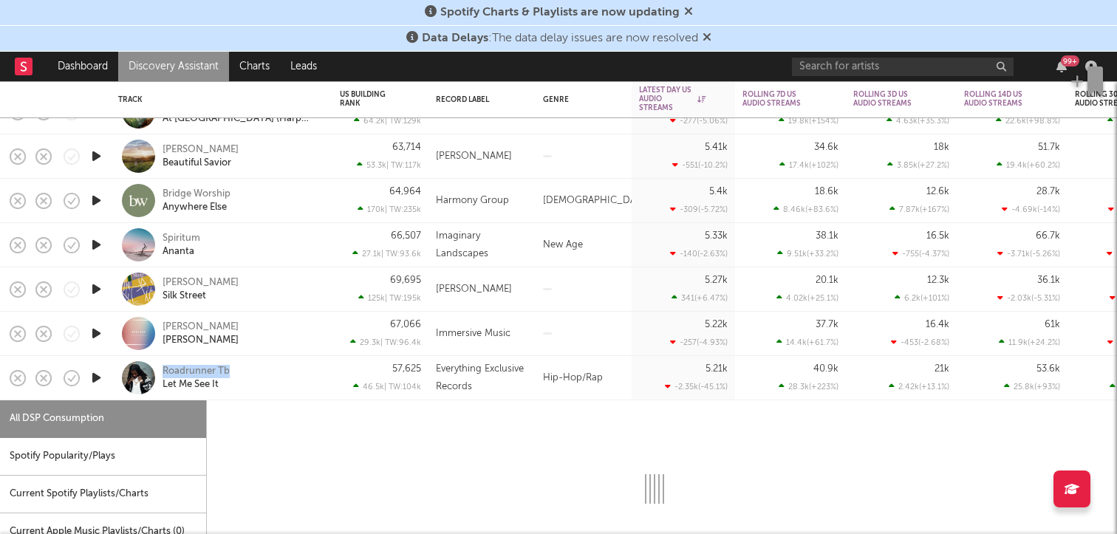 This screenshot has width=1117, height=534. I want to click on div: 19.4k ( +60.2 % ), so click(1029, 165).